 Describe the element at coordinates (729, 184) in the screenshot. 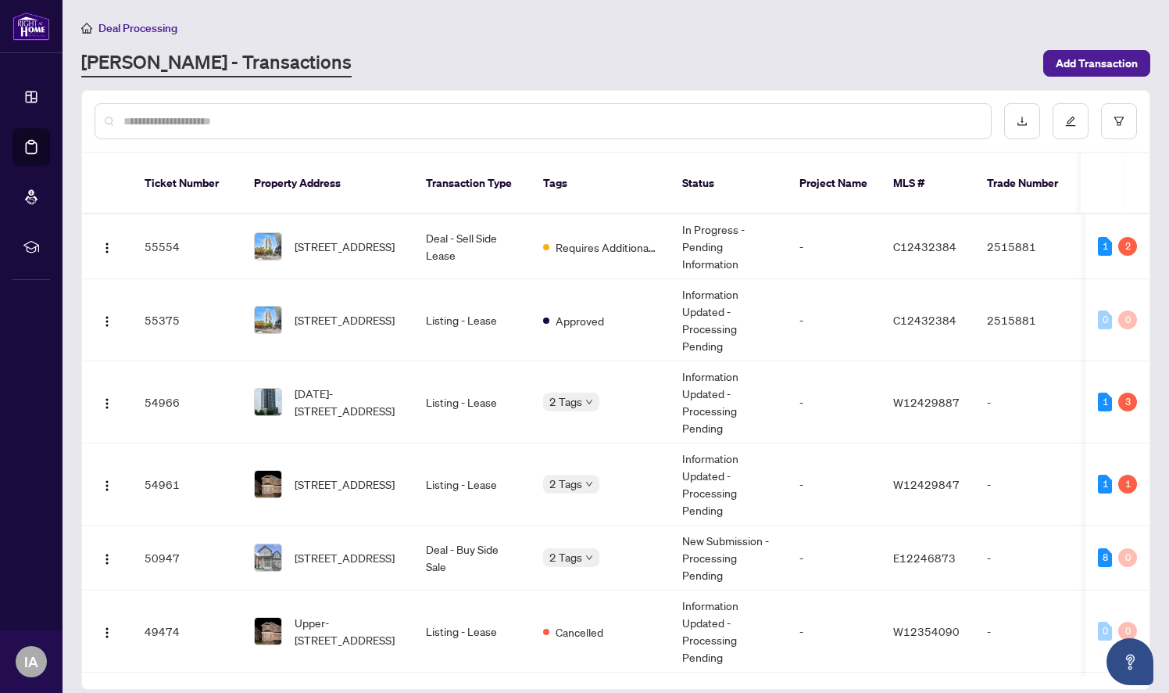

I see `th: Status` at that location.